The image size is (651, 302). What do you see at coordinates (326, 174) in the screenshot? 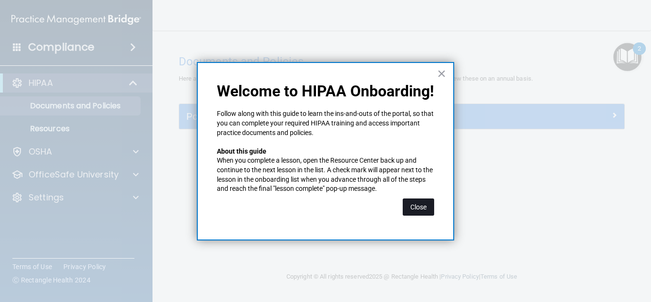
I see `p: When you complete a lesson, open the Resource Center back up and continue to the next lesson in t...` at bounding box center [326, 174].